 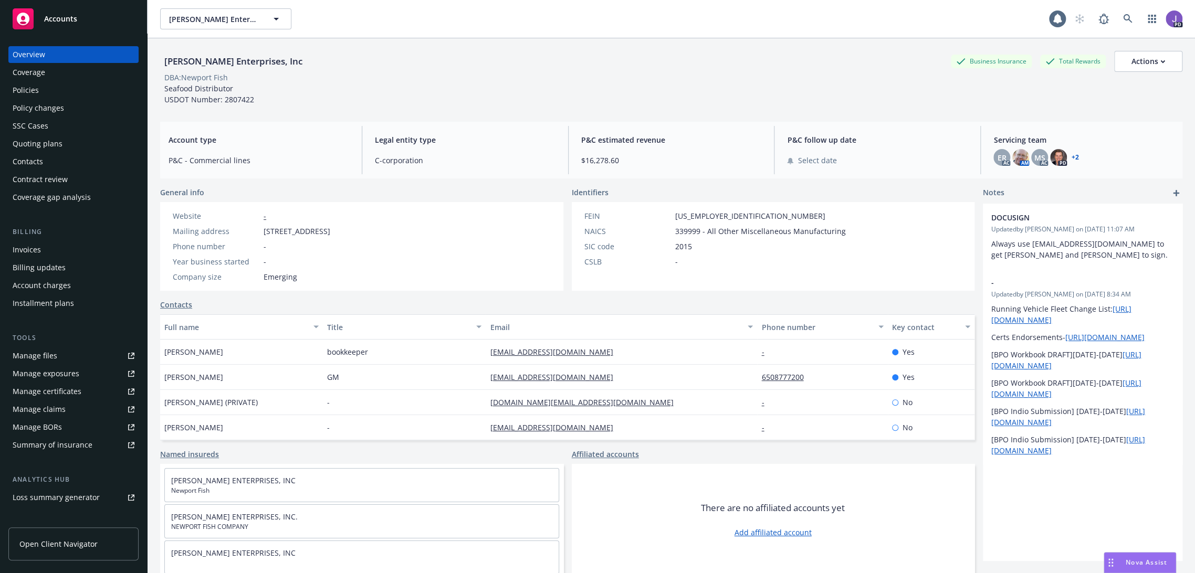 I want to click on span: bookkeeper, so click(x=348, y=352).